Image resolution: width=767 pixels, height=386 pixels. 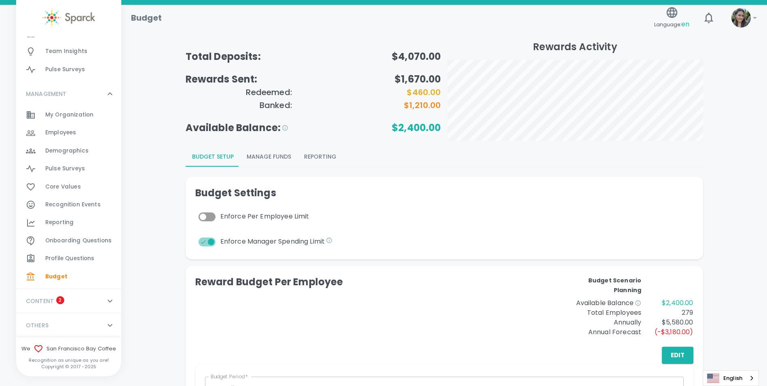 I want to click on div: Core Values, so click(x=69, y=187).